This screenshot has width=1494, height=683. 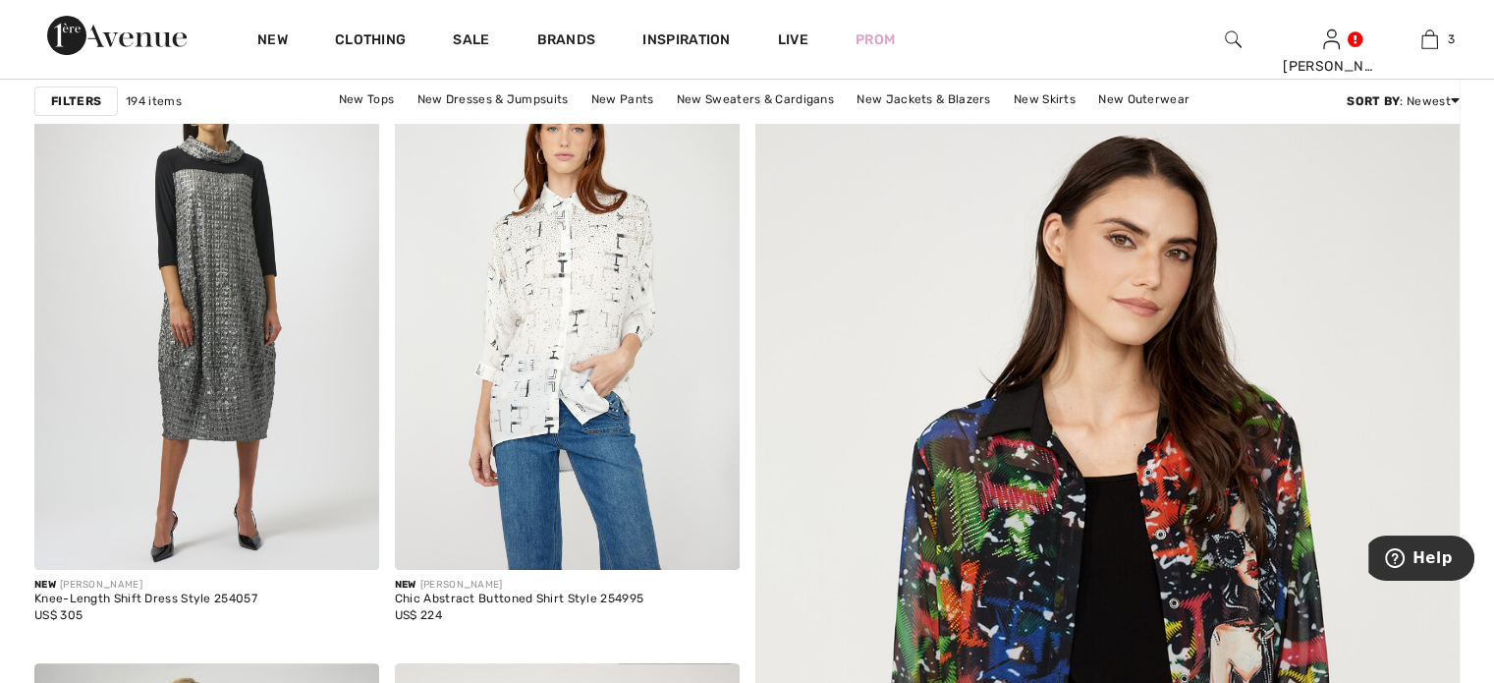 What do you see at coordinates (117, 35) in the screenshot?
I see `a: 1ère Avenue` at bounding box center [117, 35].